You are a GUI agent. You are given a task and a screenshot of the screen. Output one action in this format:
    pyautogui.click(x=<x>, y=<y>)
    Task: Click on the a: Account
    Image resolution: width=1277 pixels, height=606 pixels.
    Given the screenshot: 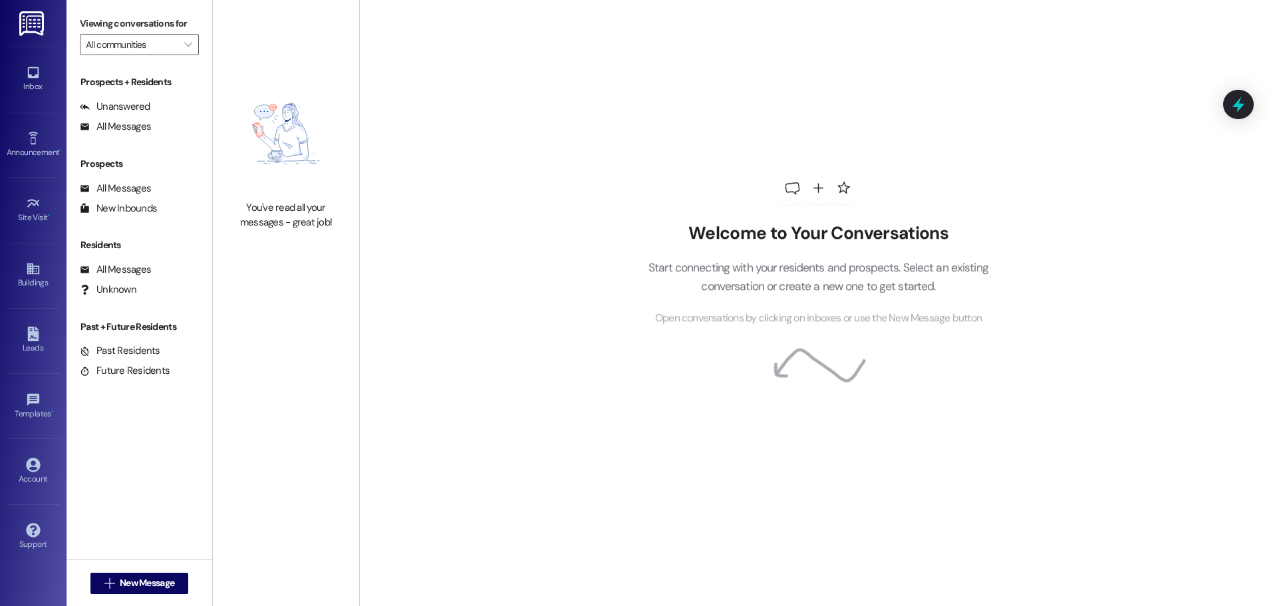 What is the action you would take?
    pyautogui.click(x=33, y=471)
    